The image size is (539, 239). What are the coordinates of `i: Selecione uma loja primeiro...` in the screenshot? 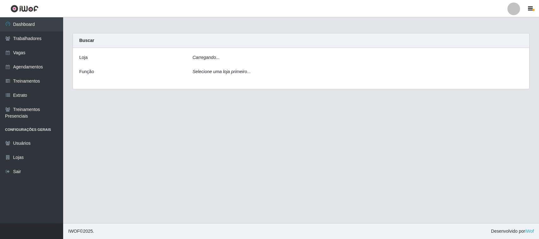 It's located at (222, 72).